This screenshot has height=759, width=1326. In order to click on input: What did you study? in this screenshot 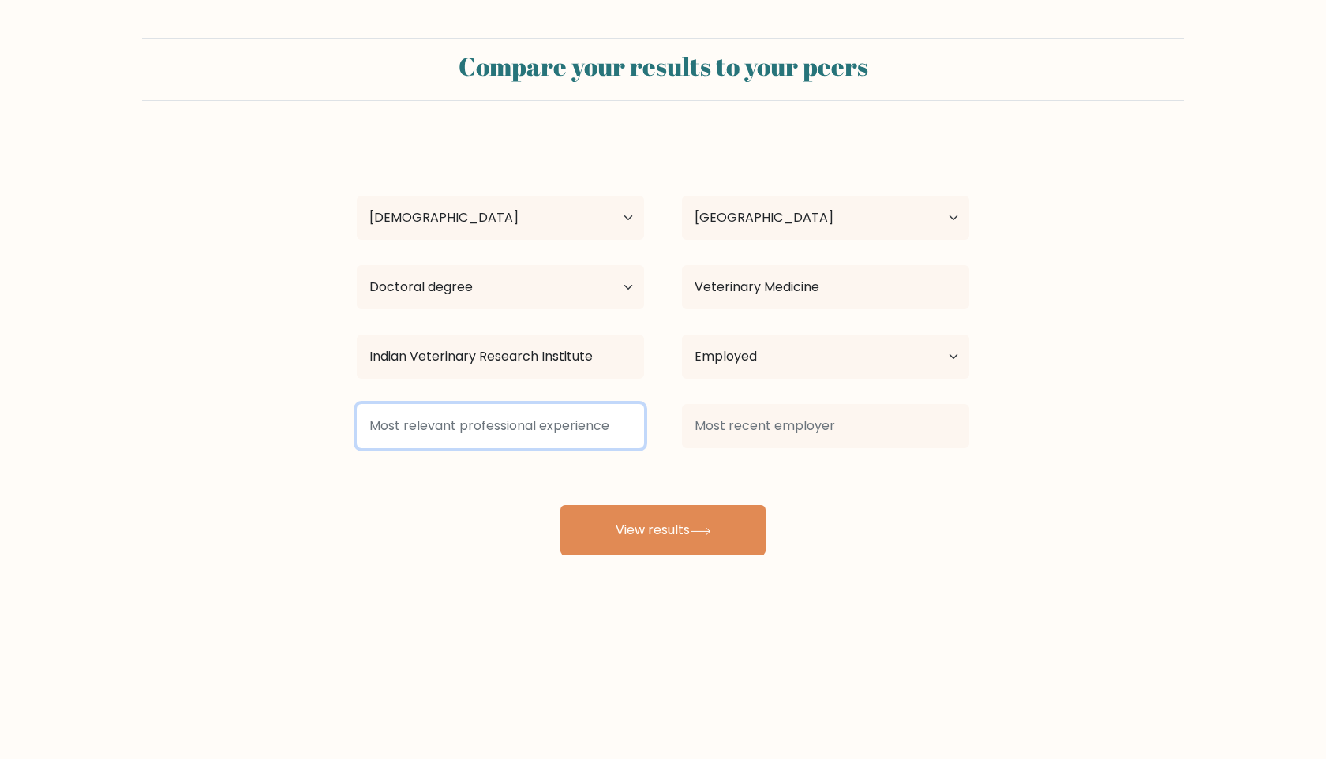, I will do `click(826, 287)`.